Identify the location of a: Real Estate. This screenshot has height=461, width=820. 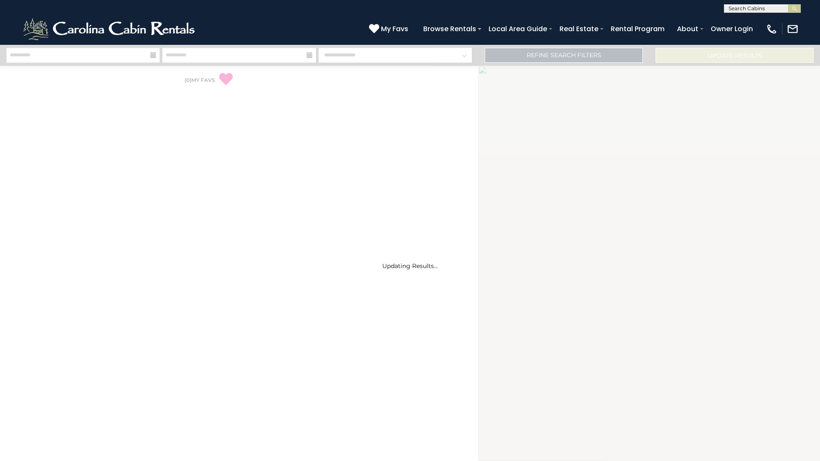
(578, 29).